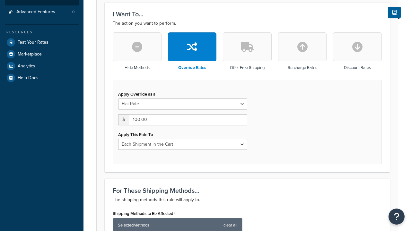  What do you see at coordinates (137, 94) in the screenshot?
I see `label: Apply Override as a` at bounding box center [137, 94].